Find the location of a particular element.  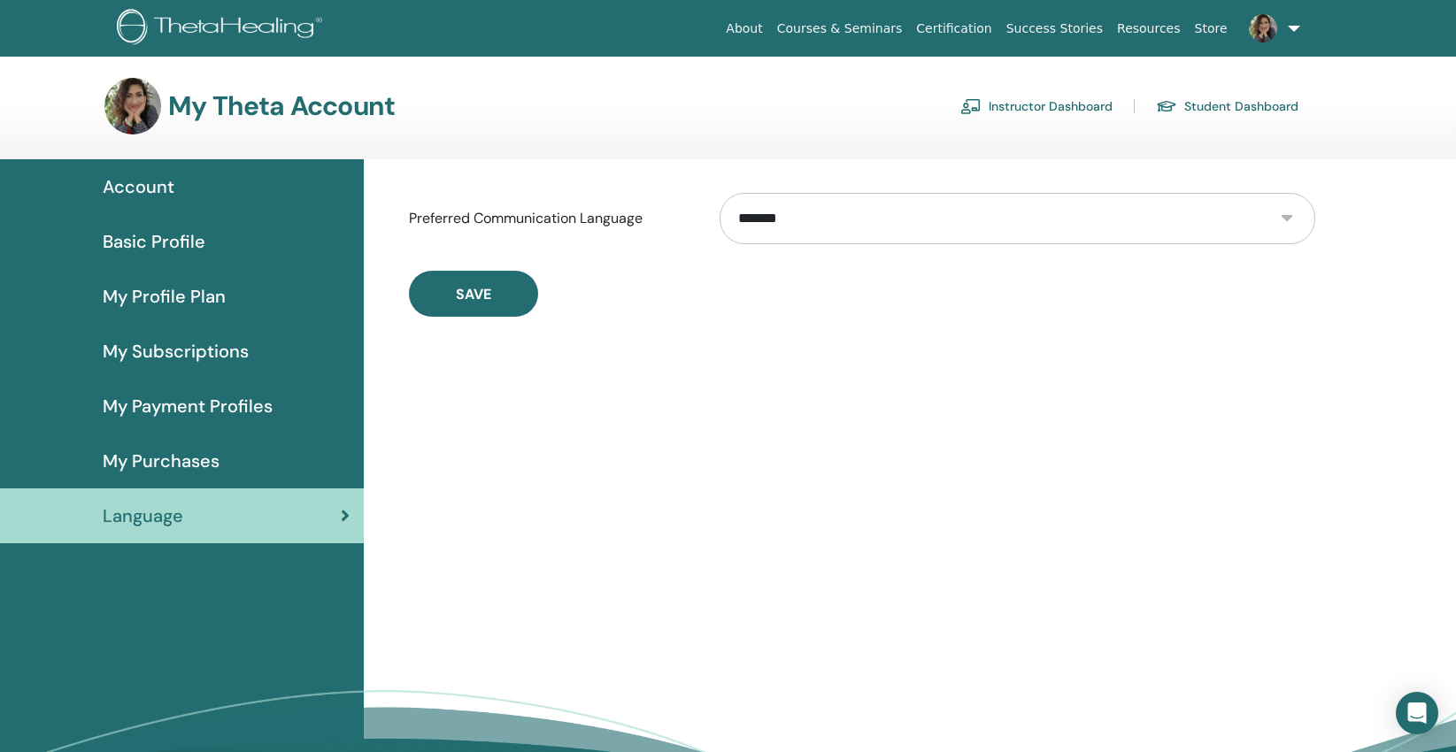

img: graduation-cap.svg is located at coordinates (1166, 106).